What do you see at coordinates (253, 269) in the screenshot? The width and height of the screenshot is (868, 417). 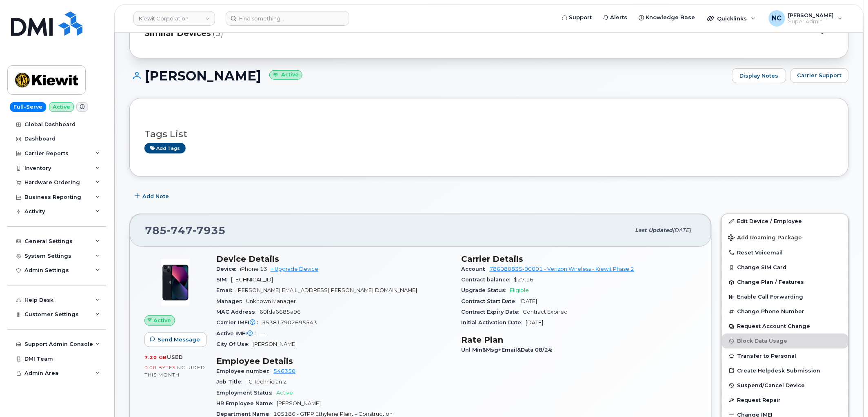 I see `span: iPhone 13` at bounding box center [253, 269].